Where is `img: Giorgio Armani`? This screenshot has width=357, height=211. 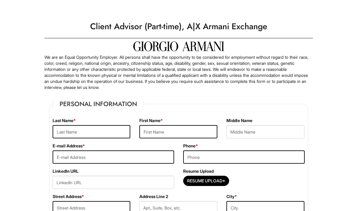 img: Giorgio Armani is located at coordinates (178, 46).